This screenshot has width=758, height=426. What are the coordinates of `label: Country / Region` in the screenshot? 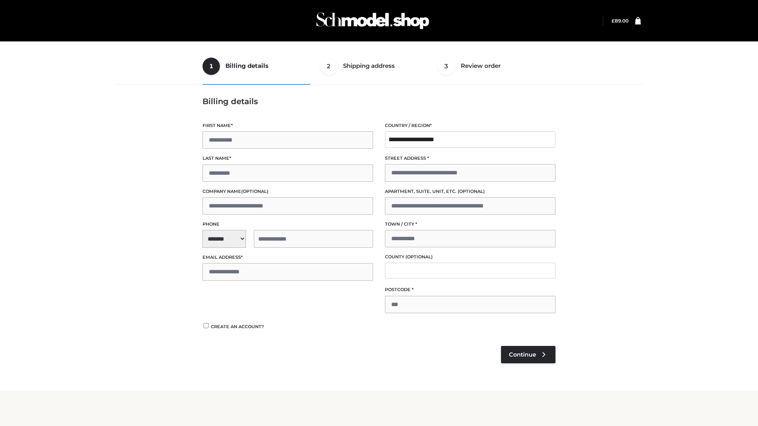 It's located at (470, 125).